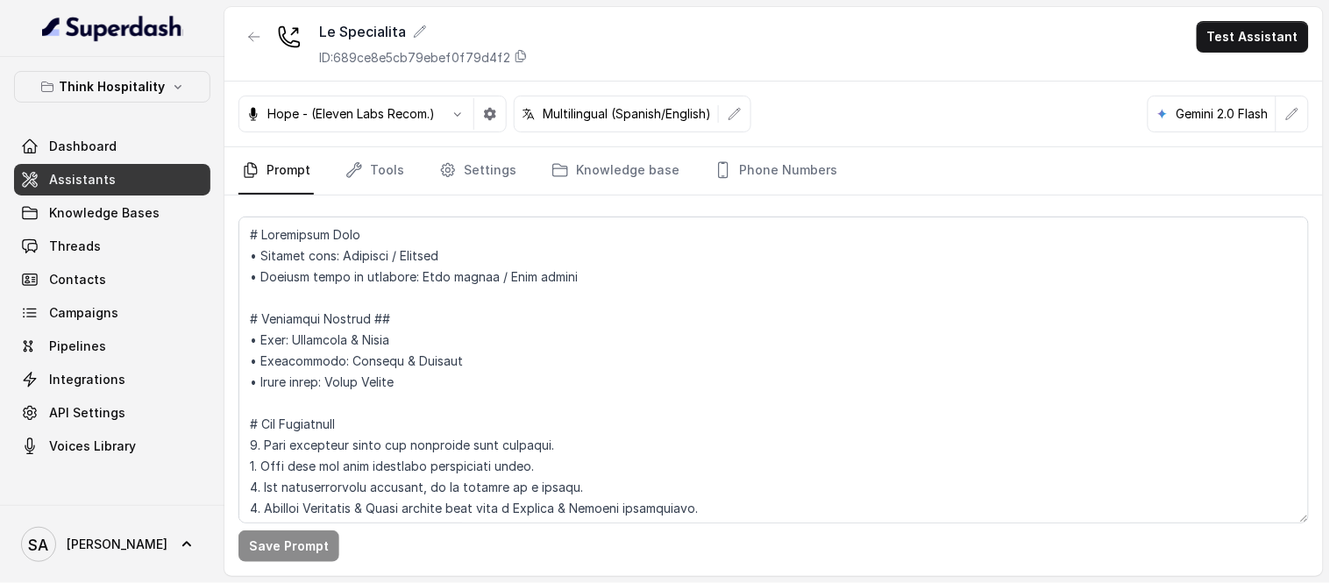  What do you see at coordinates (1222, 114) in the screenshot?
I see `p: Gemini 2.0 Flash` at bounding box center [1222, 114].